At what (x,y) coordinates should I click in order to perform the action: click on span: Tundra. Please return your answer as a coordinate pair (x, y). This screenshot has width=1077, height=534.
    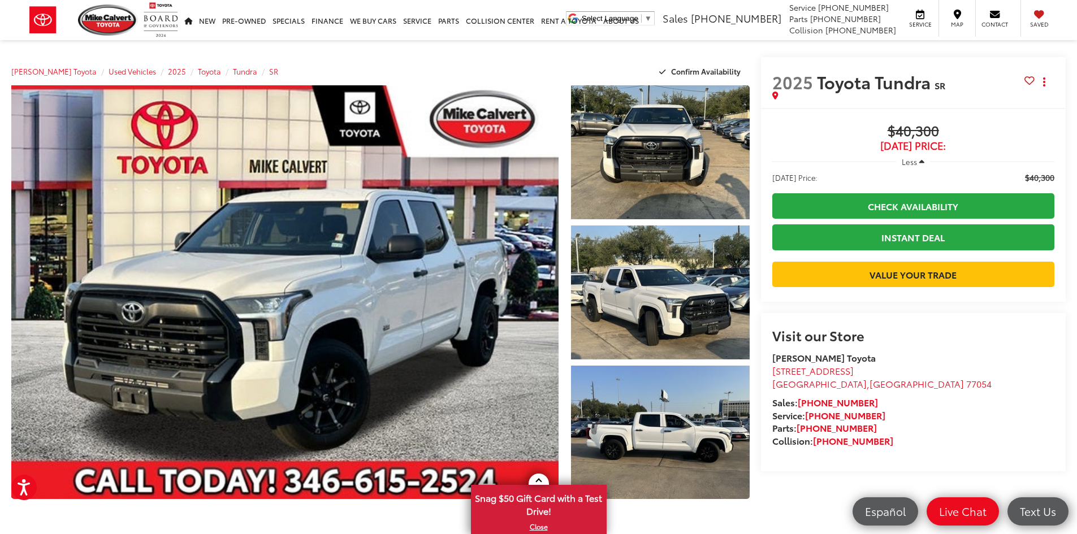
    Looking at the image, I should click on (245, 71).